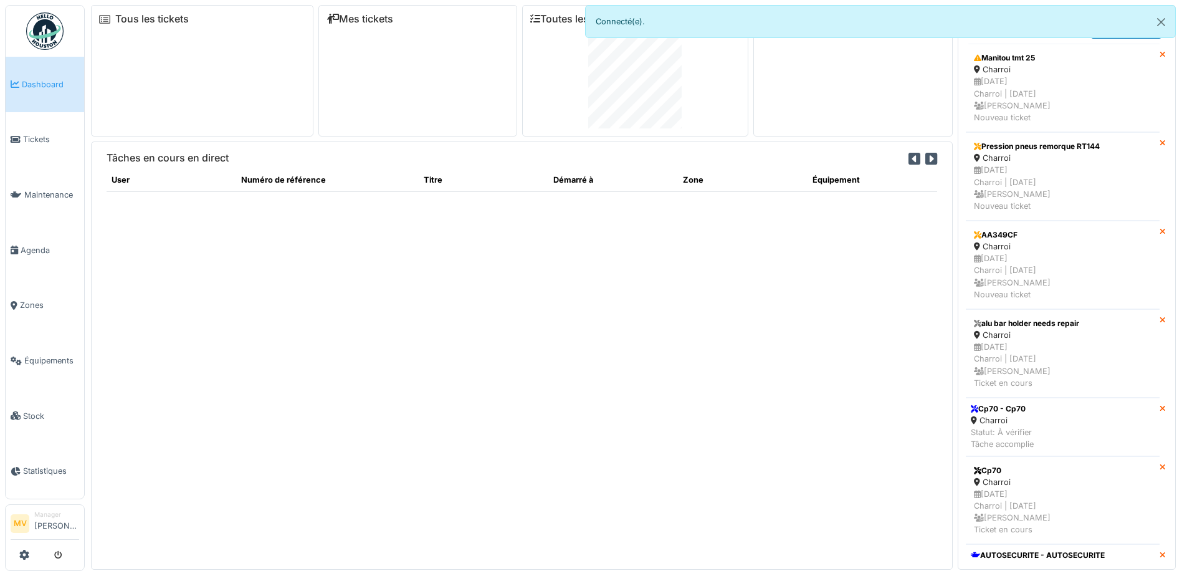  Describe the element at coordinates (1161, 22) in the screenshot. I see `button: Close` at that location.